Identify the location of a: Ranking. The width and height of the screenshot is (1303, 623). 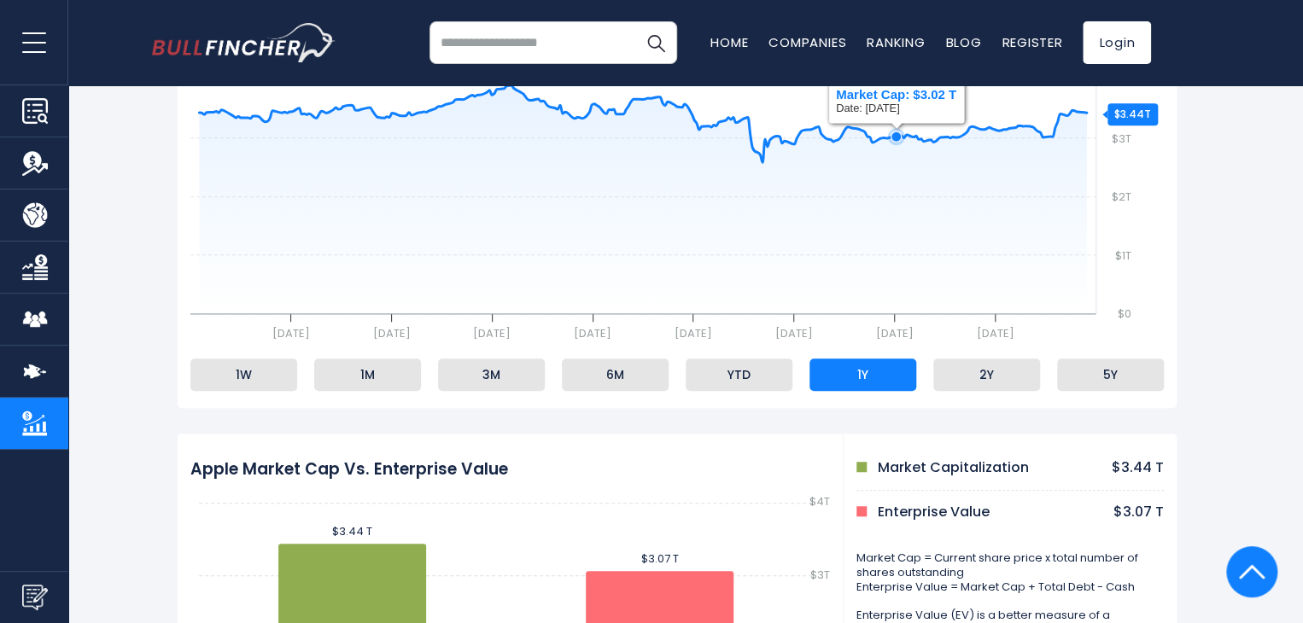
(895, 42).